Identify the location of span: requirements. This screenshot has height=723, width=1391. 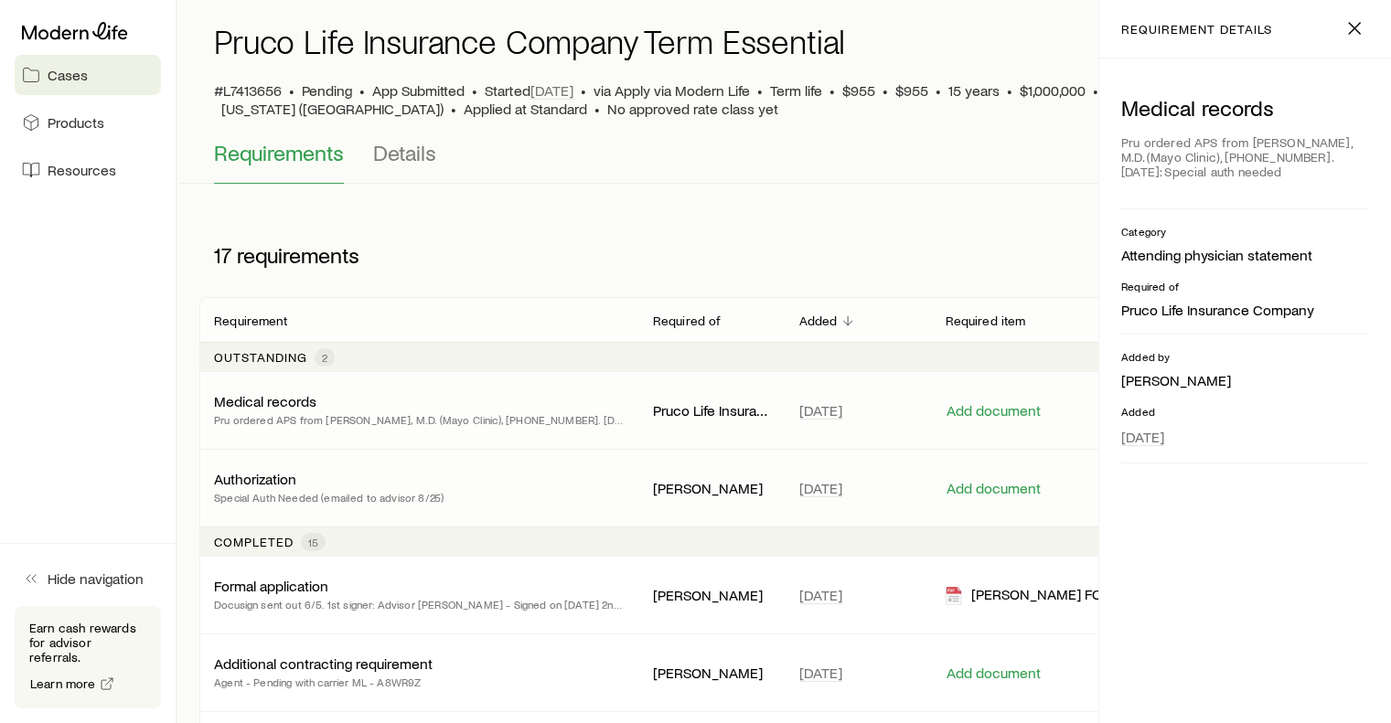
(298, 255).